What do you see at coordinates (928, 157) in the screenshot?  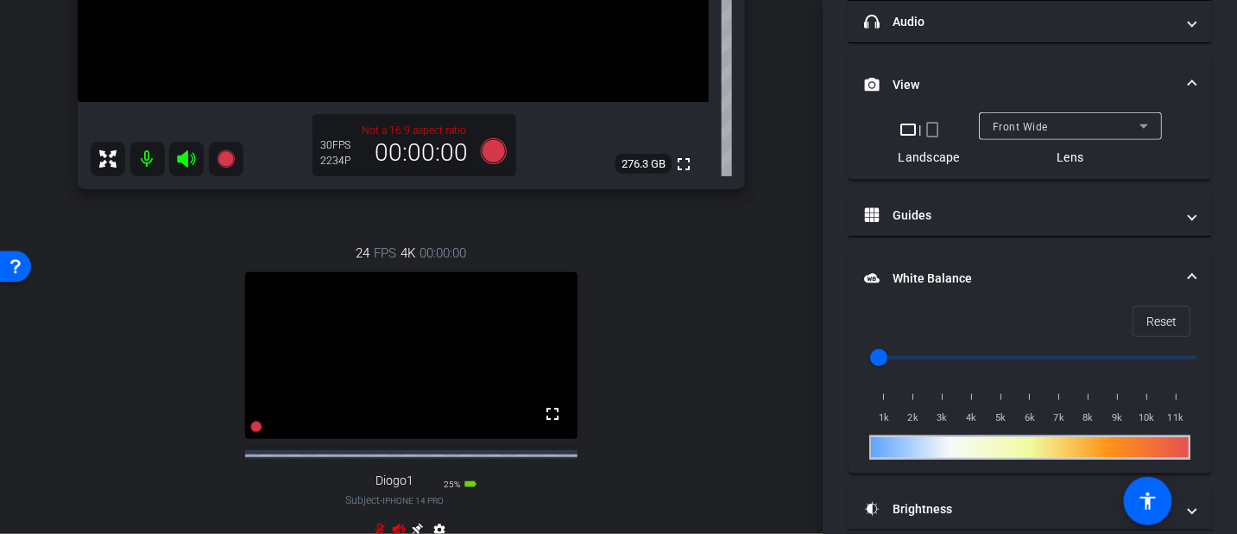 I see `div: Landscape` at bounding box center [928, 157].